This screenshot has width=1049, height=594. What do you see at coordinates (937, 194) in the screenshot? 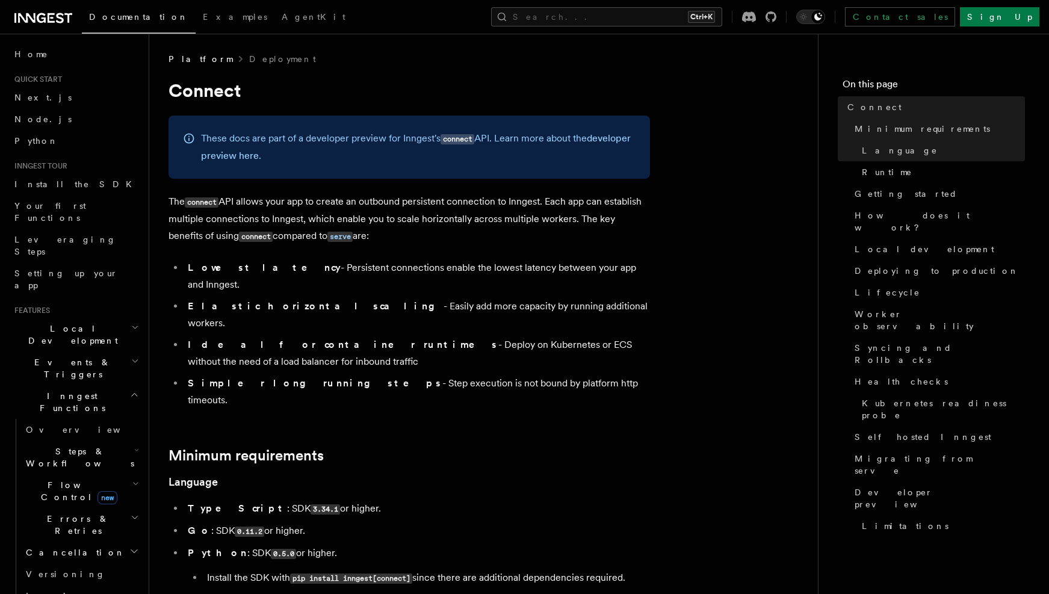
I see `a: Getting started` at bounding box center [937, 194].